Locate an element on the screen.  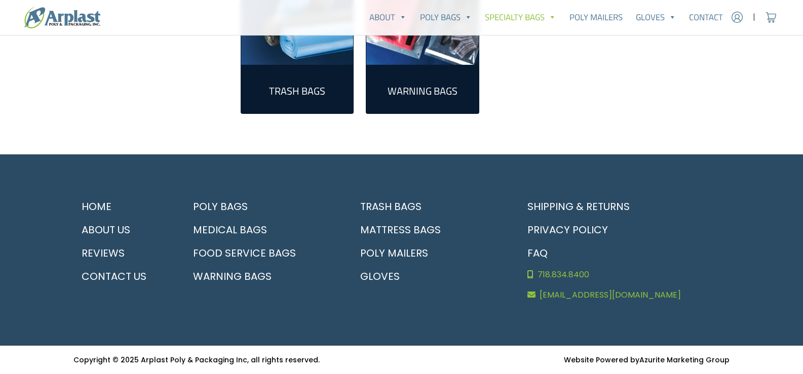
a: Visit product category Trash Bags is located at coordinates (297, 89).